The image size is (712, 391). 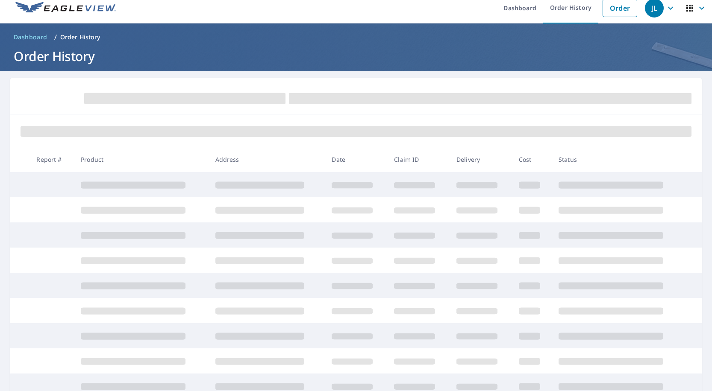 I want to click on th: Status, so click(x=619, y=159).